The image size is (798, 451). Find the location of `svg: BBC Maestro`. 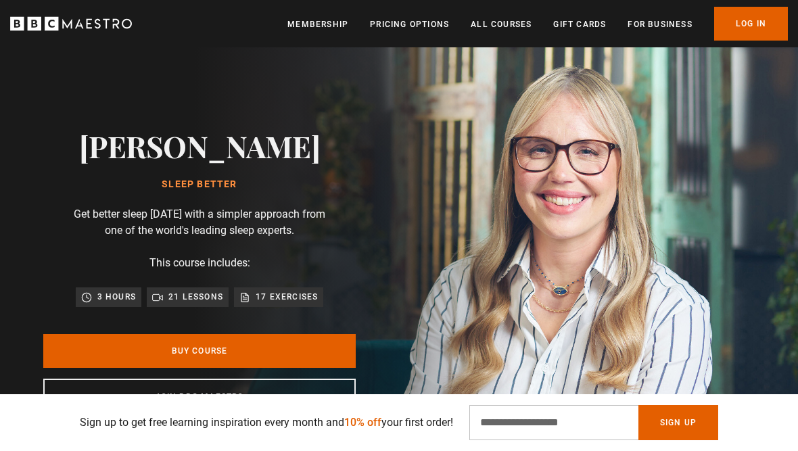

svg: BBC Maestro is located at coordinates (71, 24).